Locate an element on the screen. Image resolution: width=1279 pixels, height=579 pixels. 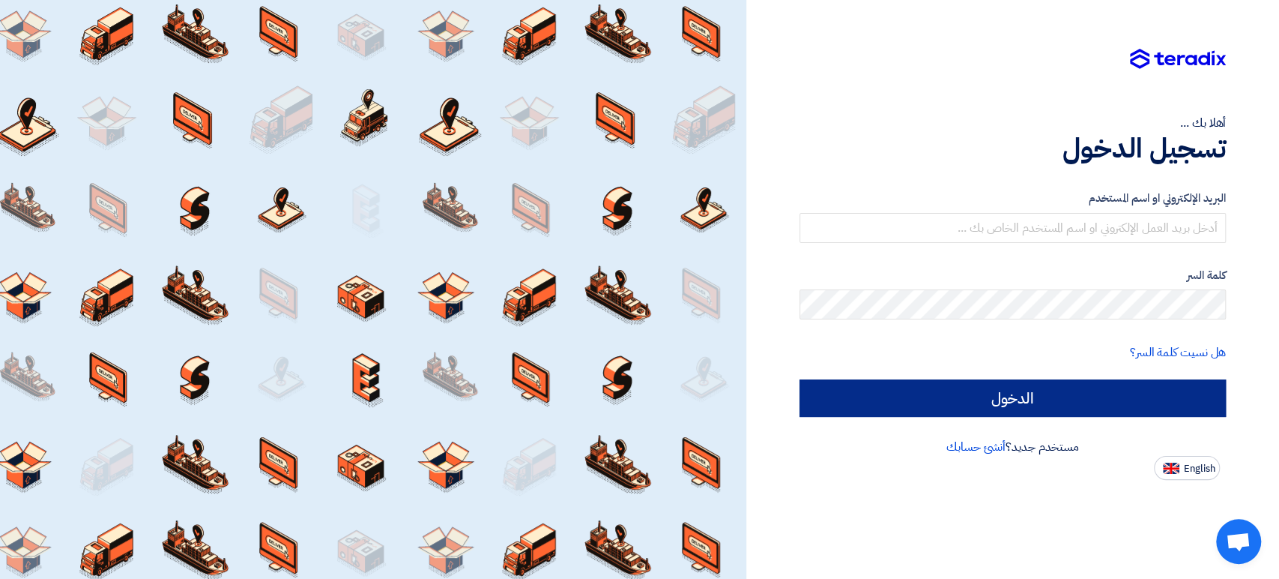
img: Teradix logo is located at coordinates (1178, 59).